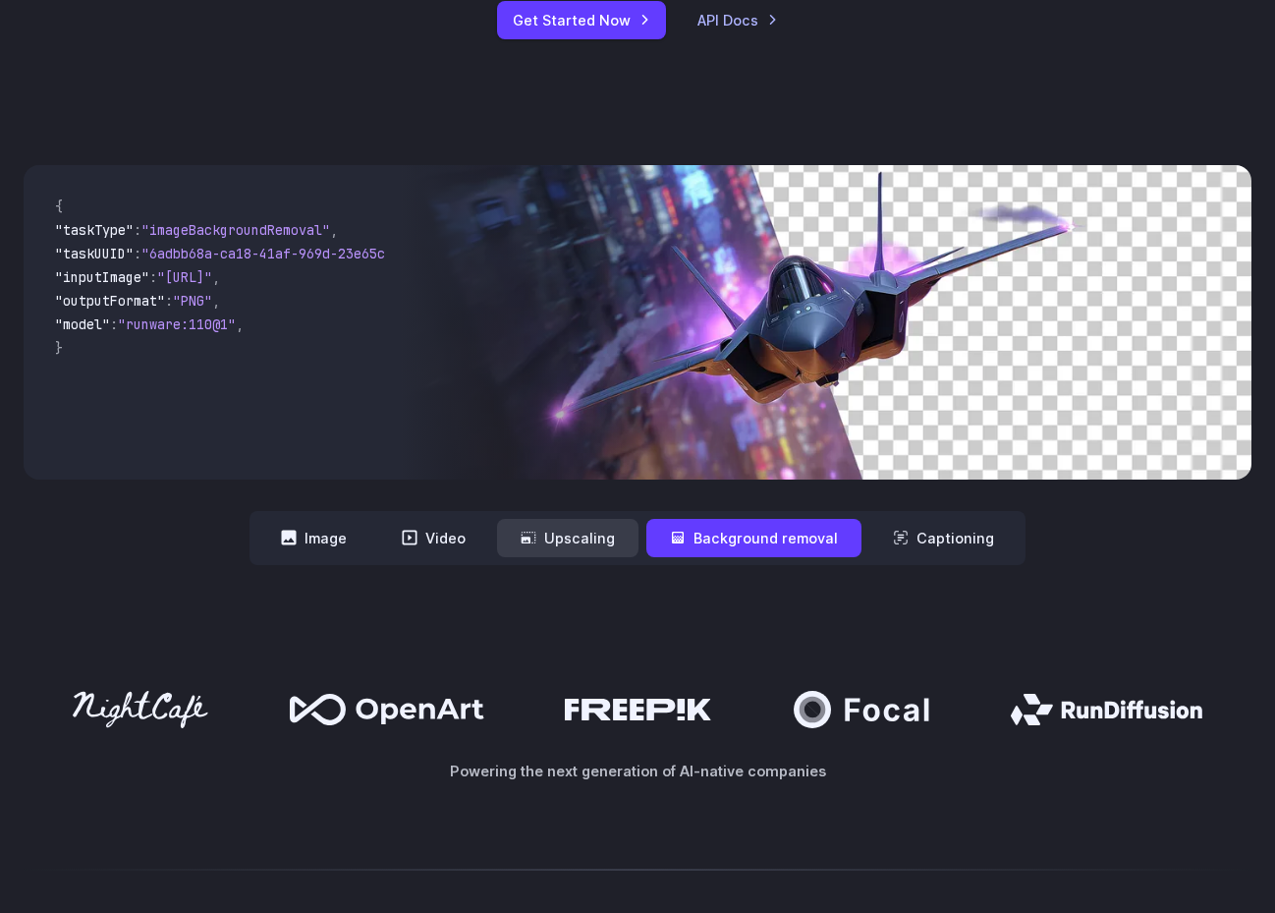  I want to click on button: Captioning, so click(943, 537).